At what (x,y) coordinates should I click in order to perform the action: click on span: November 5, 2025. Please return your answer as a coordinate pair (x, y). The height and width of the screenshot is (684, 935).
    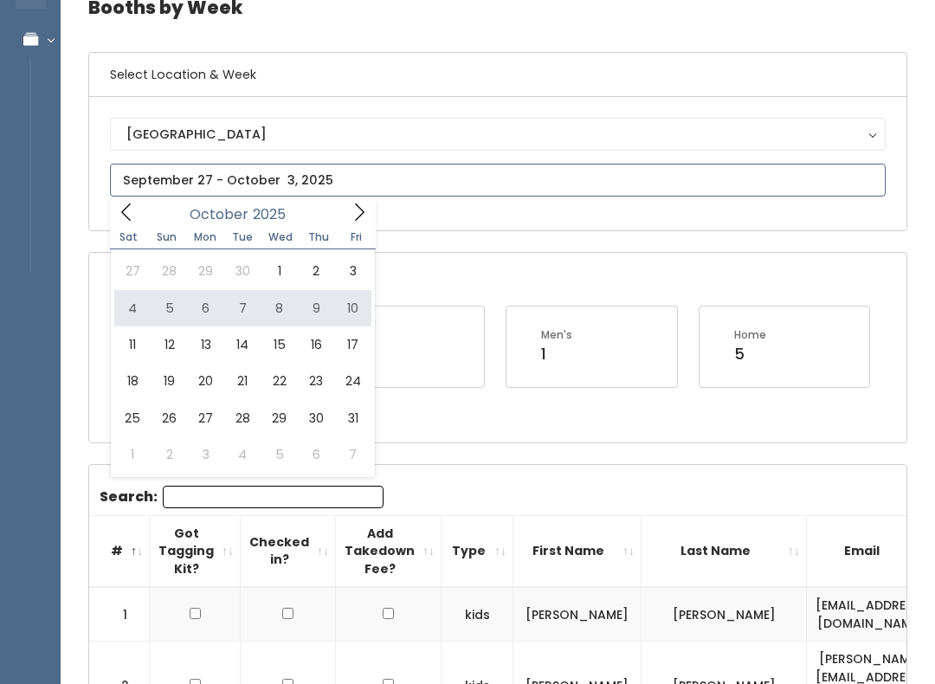
    Looking at the image, I should click on (280, 454).